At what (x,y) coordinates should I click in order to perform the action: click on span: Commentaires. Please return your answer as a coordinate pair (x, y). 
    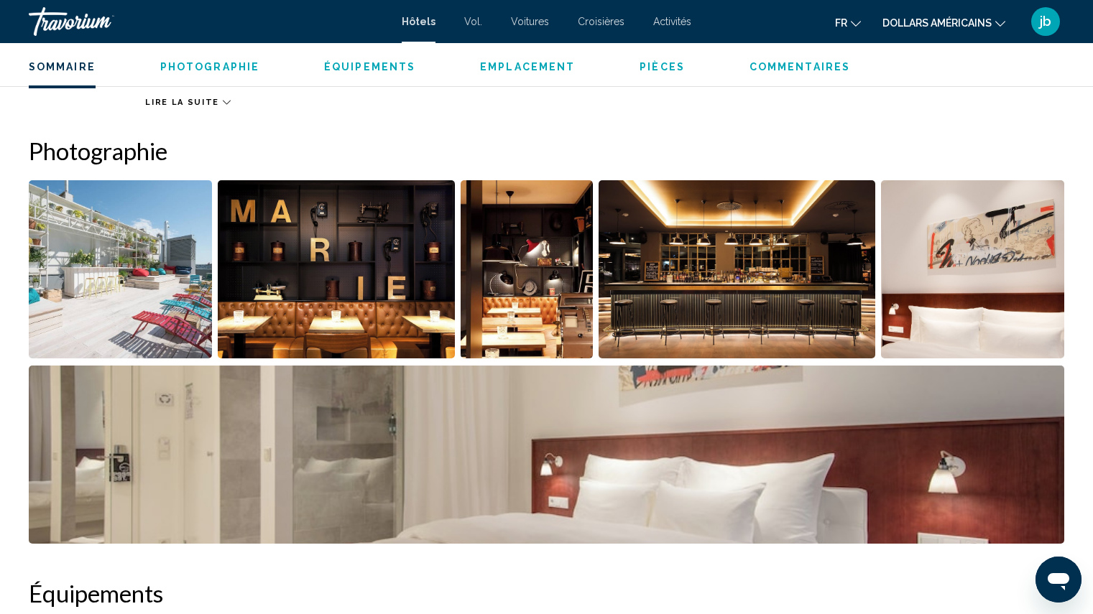
    Looking at the image, I should click on (800, 67).